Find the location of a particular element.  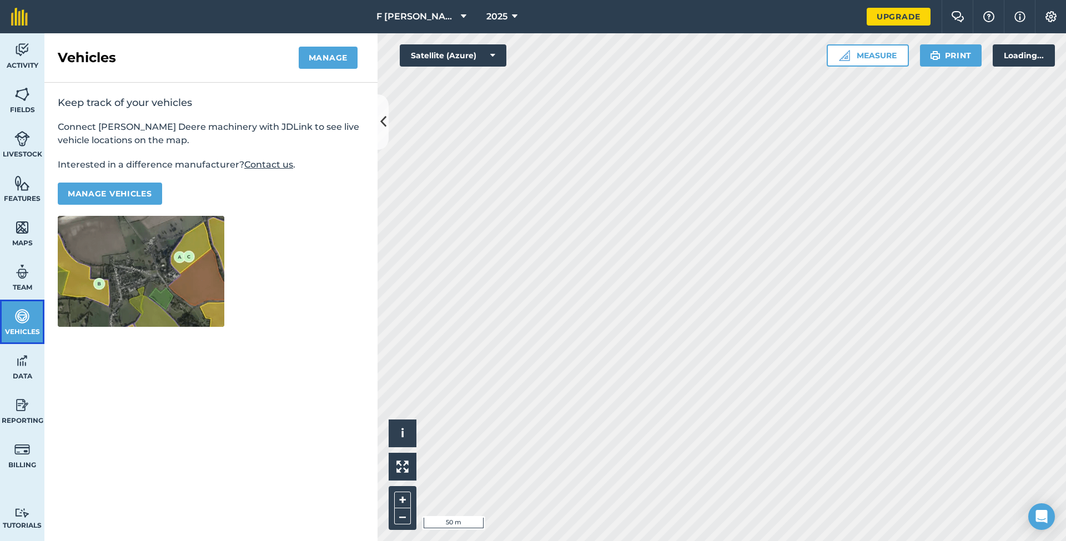

img: svg+xml;base64,PHN2ZyB4bWxucz0iaHR0cDovL3d3dy53My5vcmcvMjAwMC9zdmciIHdpZHRoPSIxNyIgaGVpZ2h0PSIxNy... is located at coordinates (1020, 17).